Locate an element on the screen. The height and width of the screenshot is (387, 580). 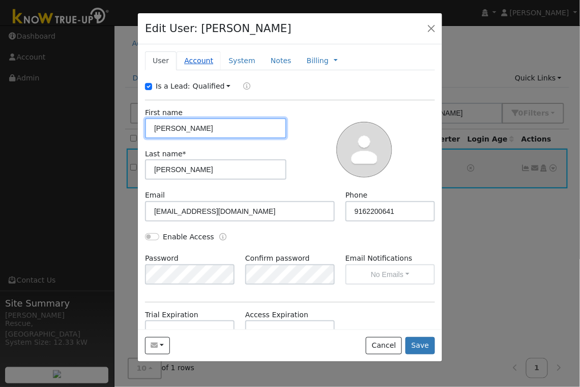
a: Notes is located at coordinates (281, 61).